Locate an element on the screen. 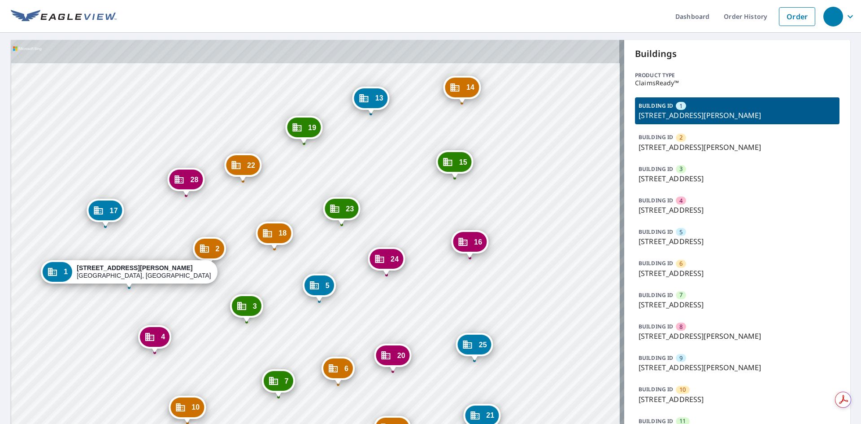 The height and width of the screenshot is (424, 861). div: Dropped pin, building 6, Commercial property, 4715 Cottage Oaks Dr Charlotte, NC 28269 is located at coordinates (338, 370).